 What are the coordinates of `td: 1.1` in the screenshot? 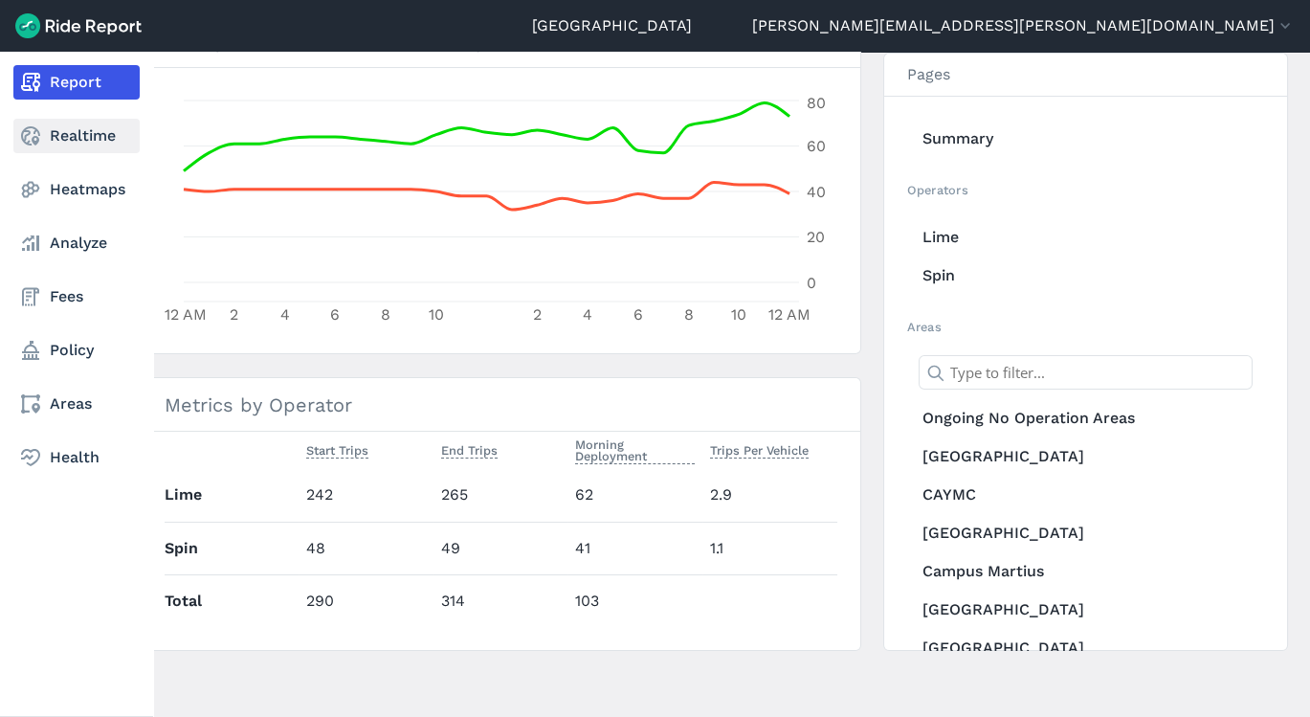 It's located at (770, 548).